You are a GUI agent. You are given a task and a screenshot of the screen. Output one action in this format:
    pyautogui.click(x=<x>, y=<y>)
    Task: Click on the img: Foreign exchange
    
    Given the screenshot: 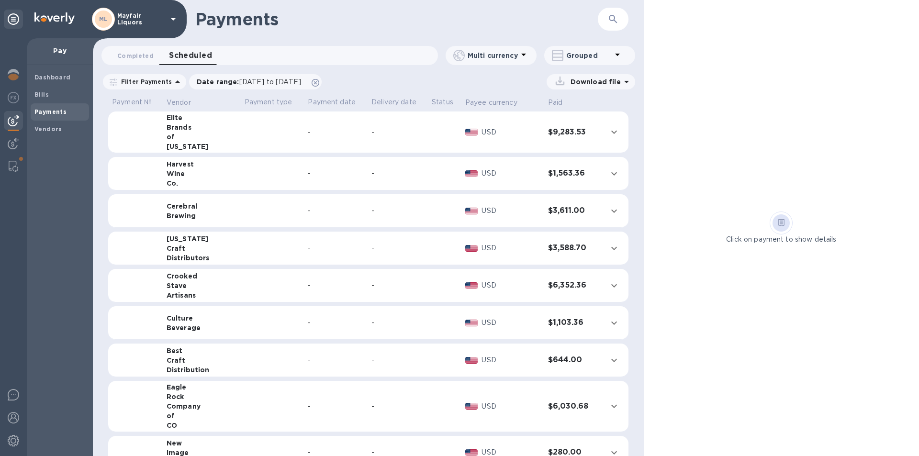 What is the action you would take?
    pyautogui.click(x=13, y=98)
    